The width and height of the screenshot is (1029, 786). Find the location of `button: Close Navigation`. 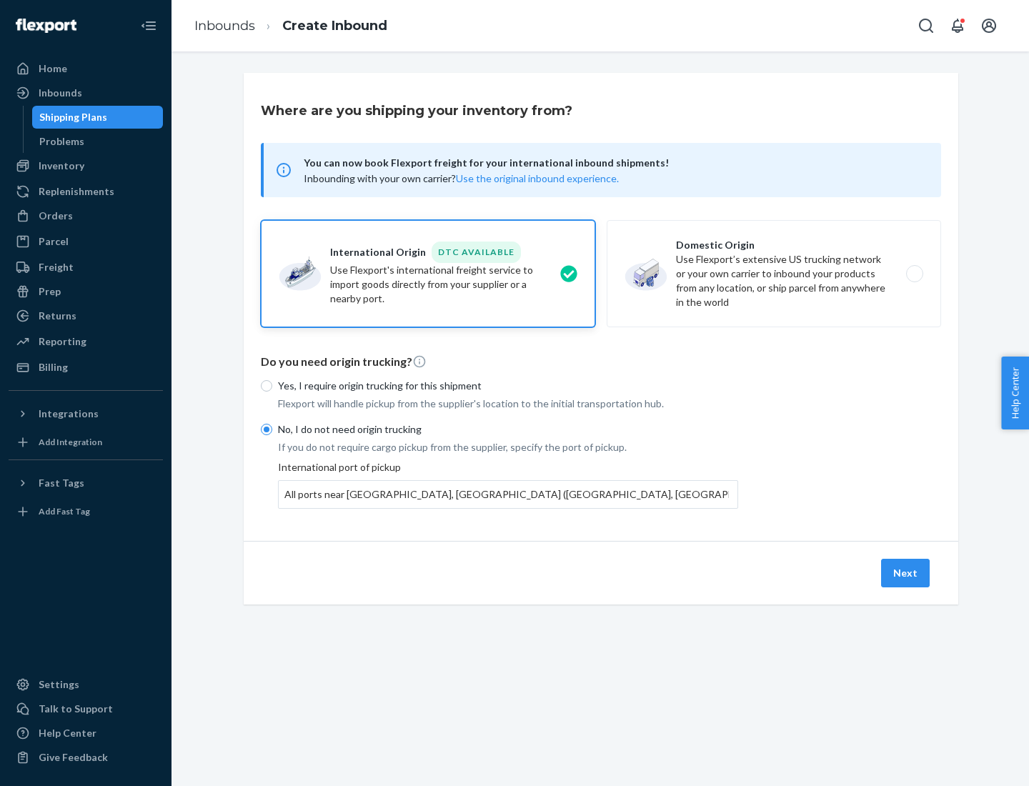

button: Close Navigation is located at coordinates (149, 26).